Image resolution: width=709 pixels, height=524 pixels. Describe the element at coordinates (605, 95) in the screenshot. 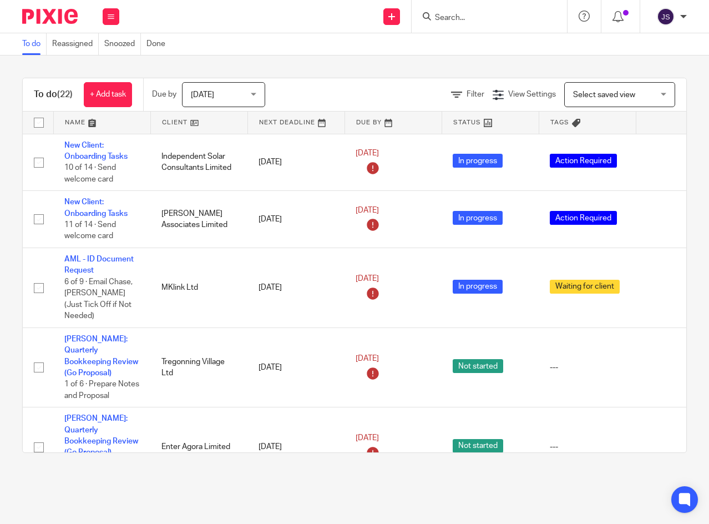

I see `span: Select saved view` at that location.